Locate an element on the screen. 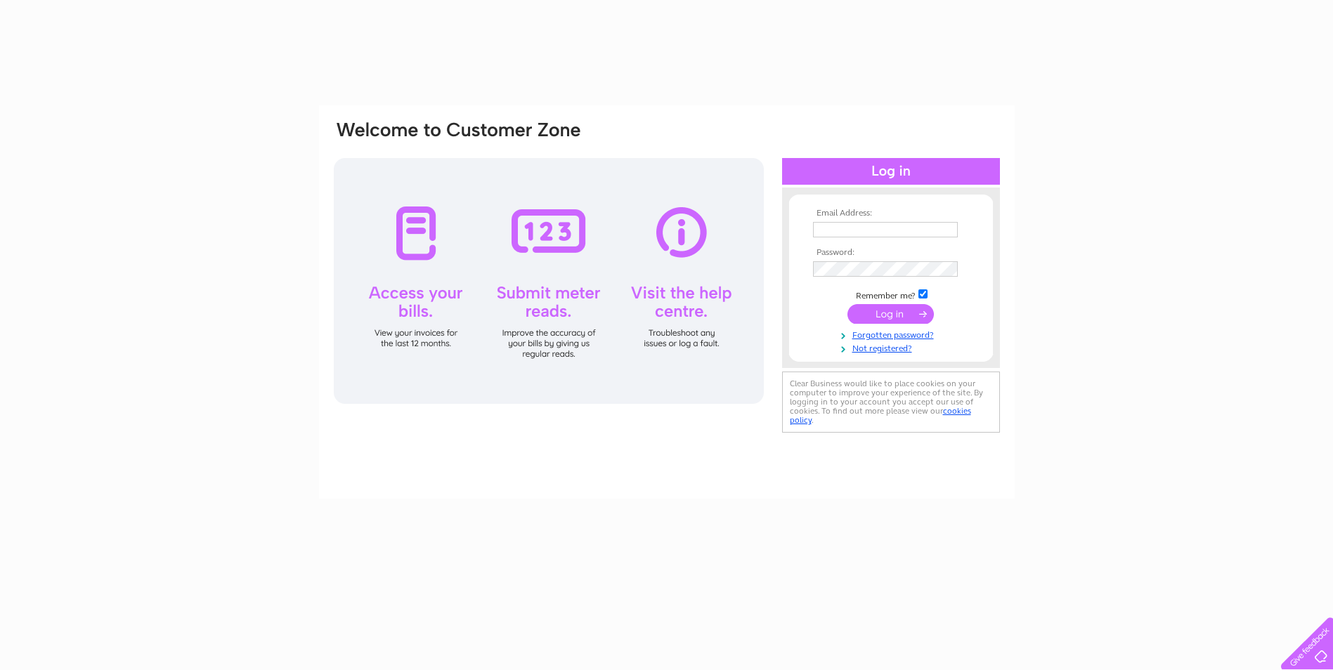 Image resolution: width=1333 pixels, height=670 pixels. a: Forgotten password? is located at coordinates (892, 334).